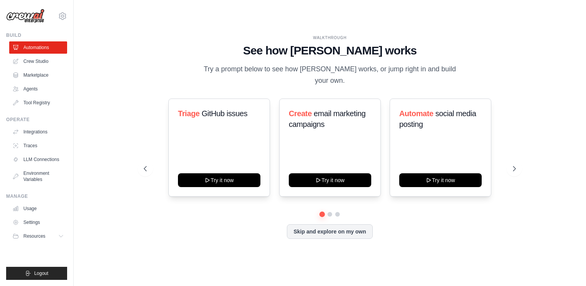  What do you see at coordinates (300, 113) in the screenshot?
I see `span: Create` at bounding box center [300, 113].